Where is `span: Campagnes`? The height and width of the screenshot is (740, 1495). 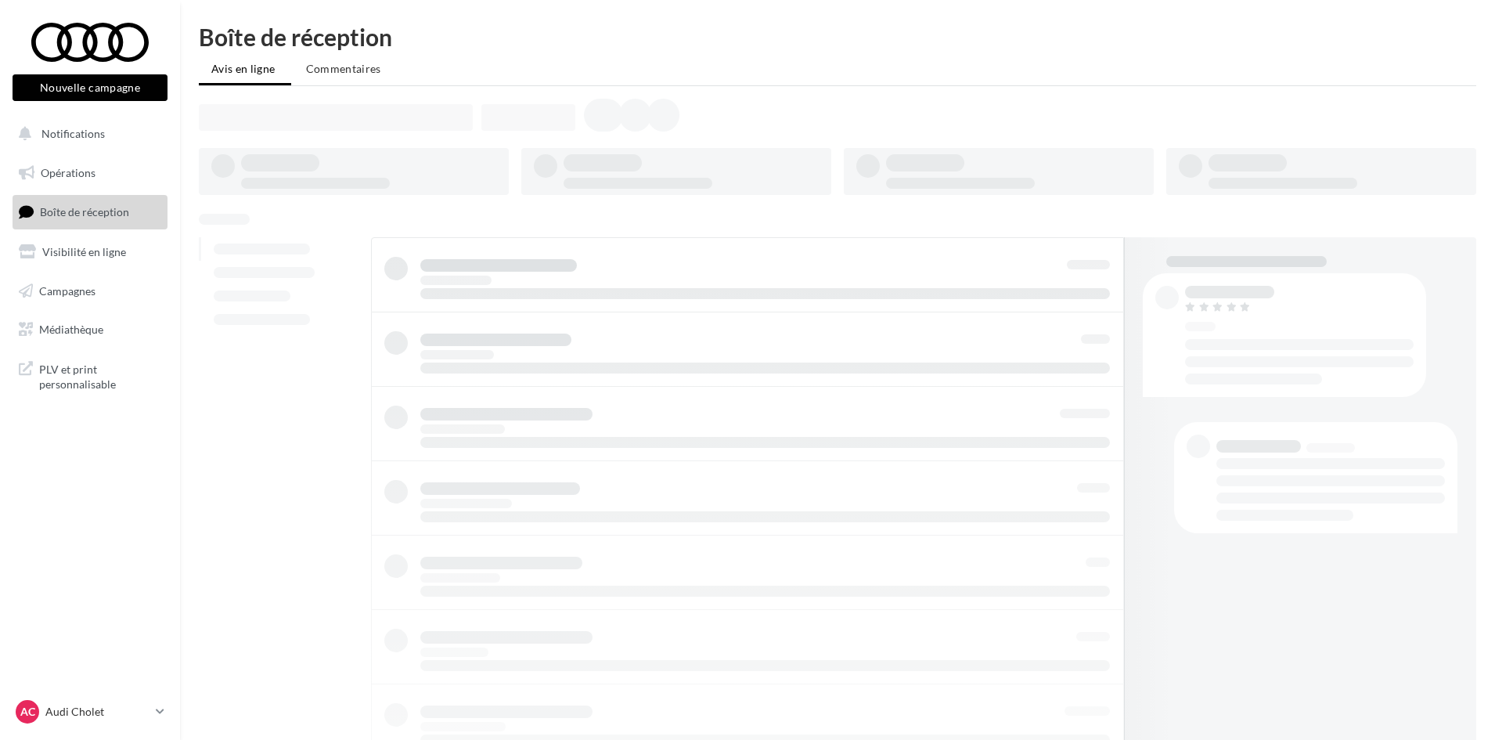 span: Campagnes is located at coordinates (67, 290).